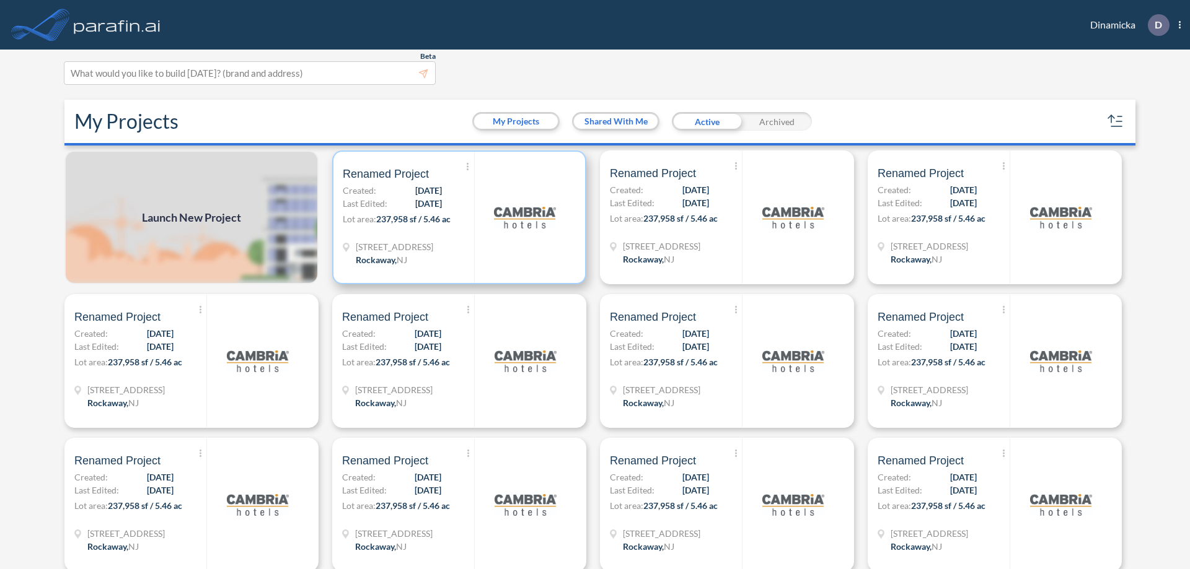 The width and height of the screenshot is (1190, 569). Describe the element at coordinates (191, 218) in the screenshot. I see `img: add` at that location.